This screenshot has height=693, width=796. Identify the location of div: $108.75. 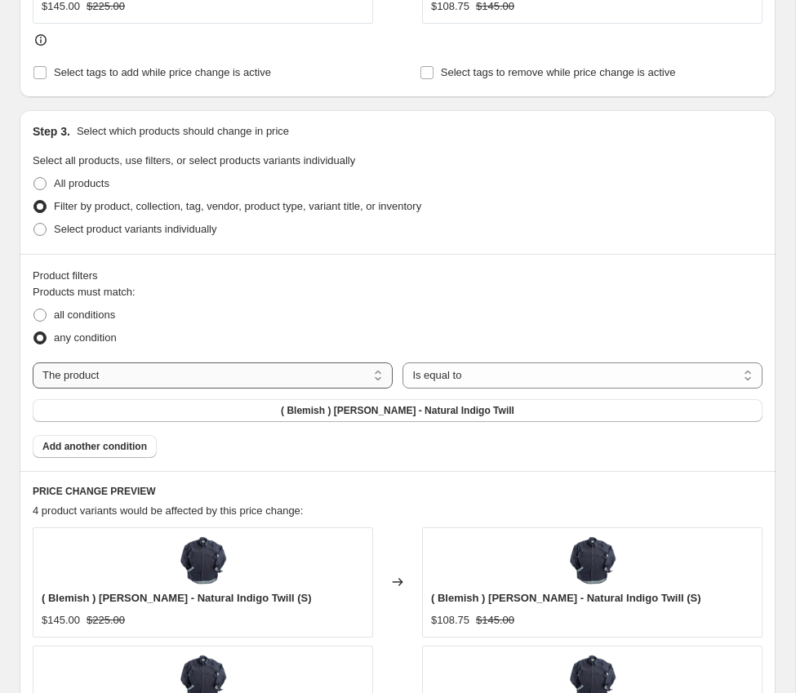
(450, 620).